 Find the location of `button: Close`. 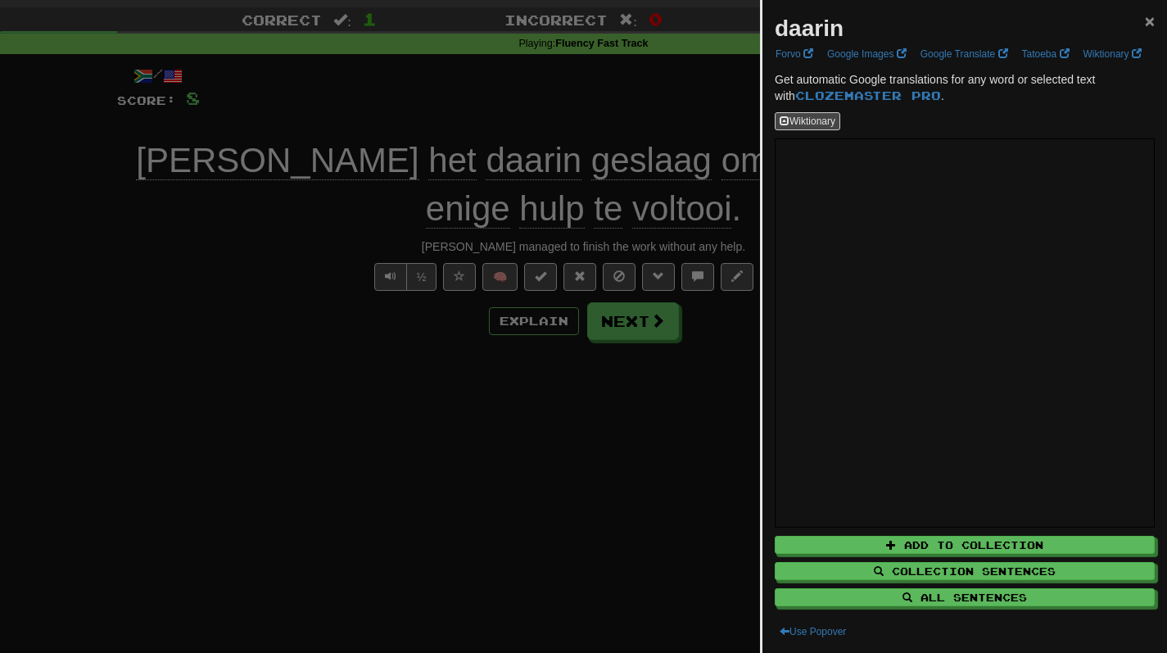

button: Close is located at coordinates (1149, 20).